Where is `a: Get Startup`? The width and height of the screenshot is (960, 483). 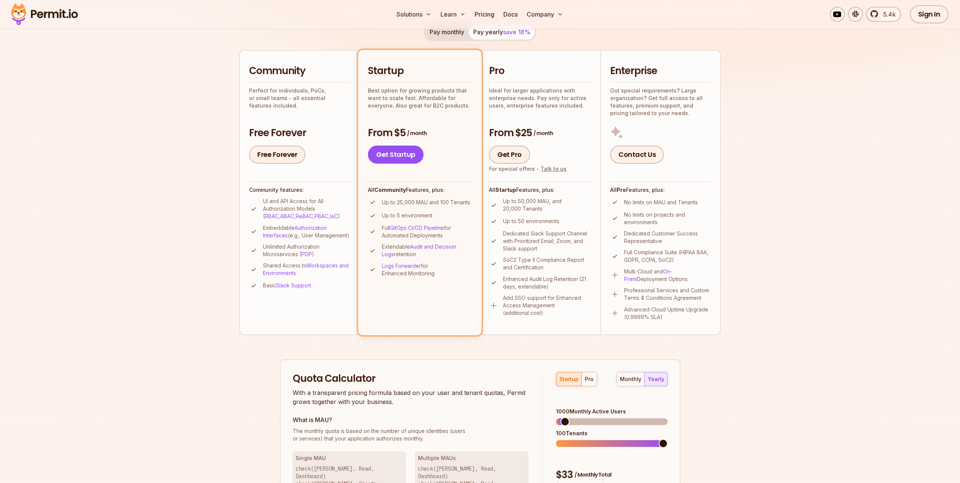 a: Get Startup is located at coordinates (396, 155).